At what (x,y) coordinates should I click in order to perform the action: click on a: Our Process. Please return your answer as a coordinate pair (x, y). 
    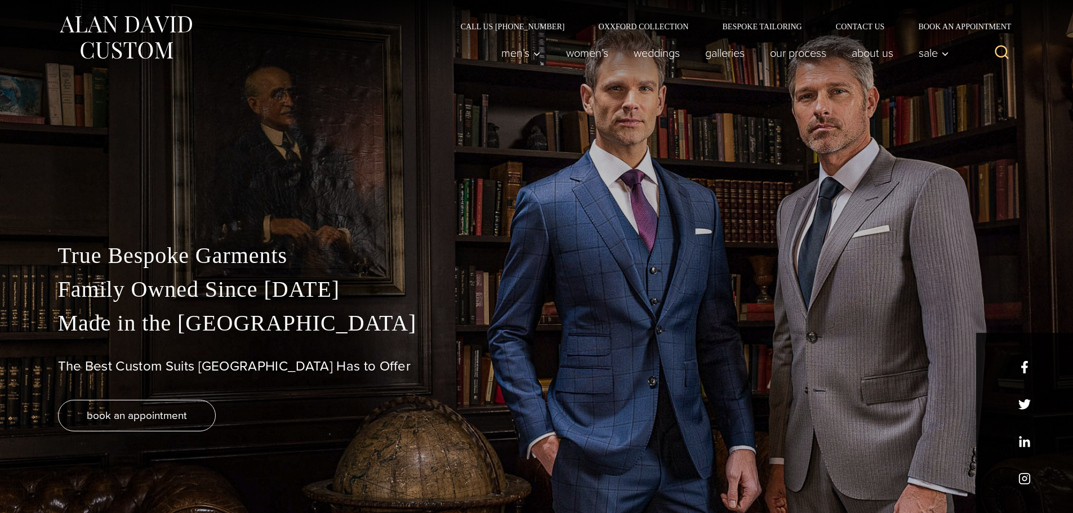
    Looking at the image, I should click on (798, 53).